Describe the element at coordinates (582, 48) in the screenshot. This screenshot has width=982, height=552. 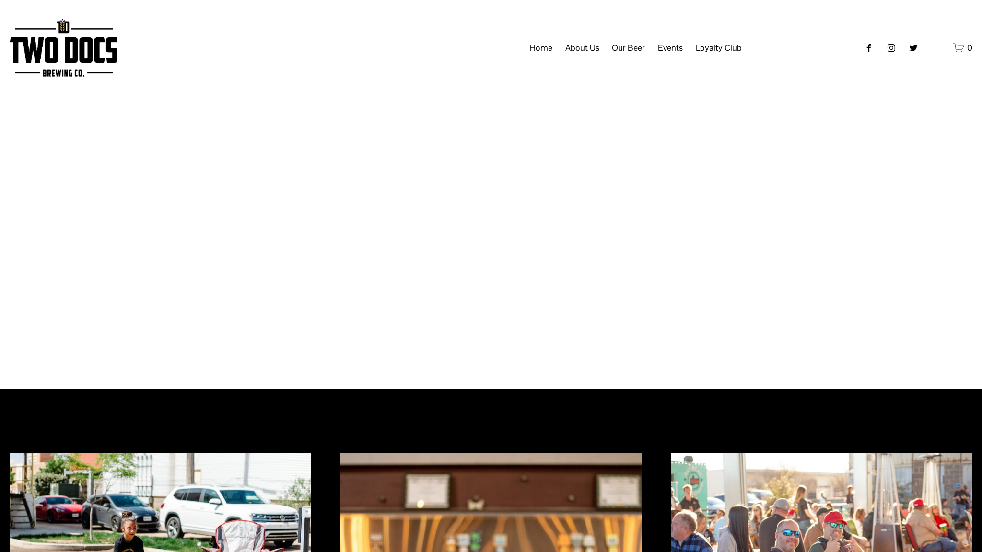
I see `span: About Us` at that location.